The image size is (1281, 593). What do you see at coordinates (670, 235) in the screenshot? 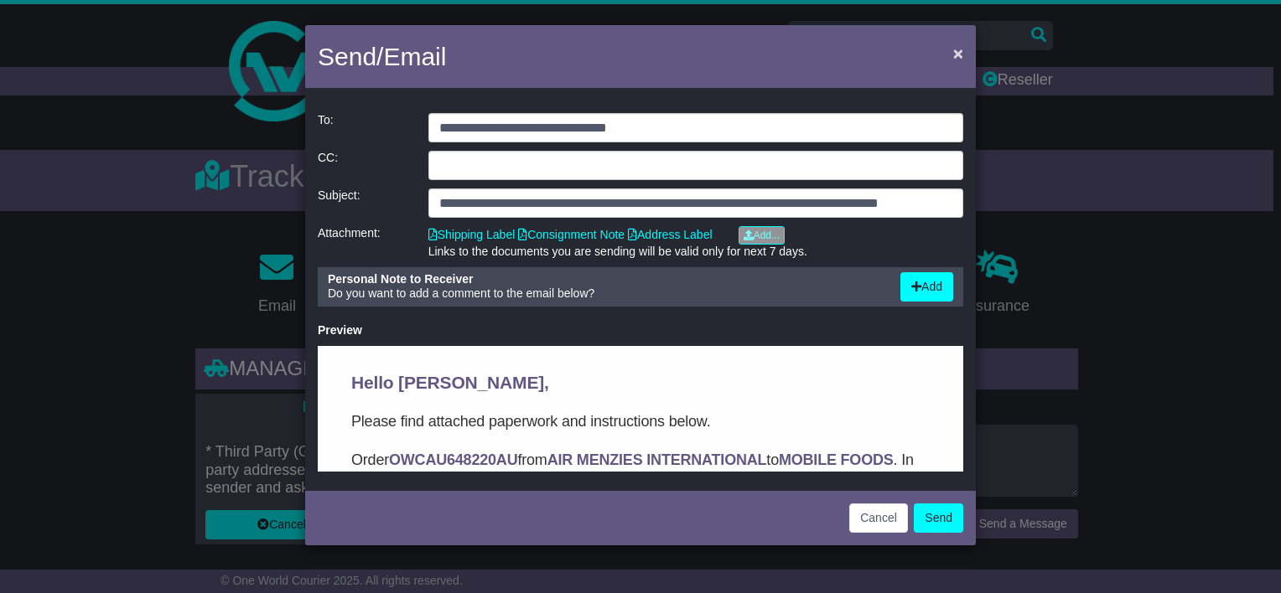
I see `a: Address Label` at bounding box center [670, 235].